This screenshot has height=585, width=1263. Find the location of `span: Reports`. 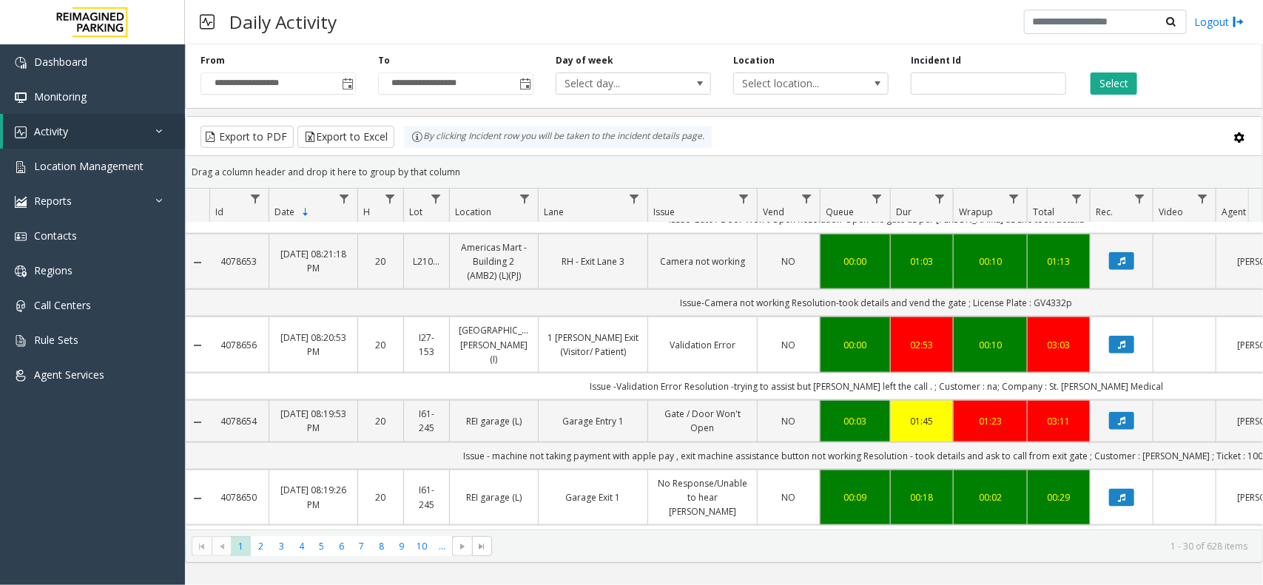

span: Reports is located at coordinates (53, 201).